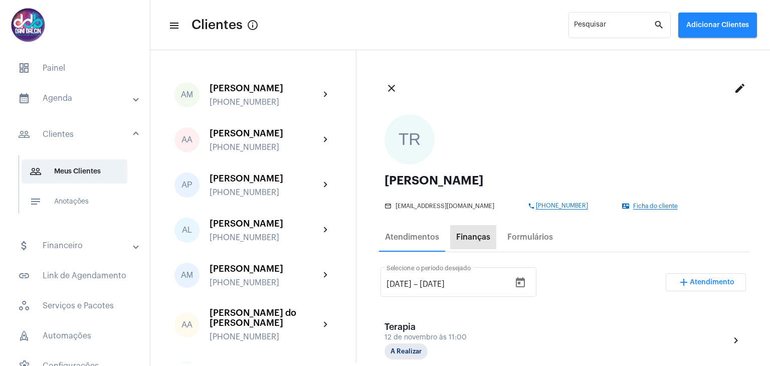 This screenshot has width=770, height=366. What do you see at coordinates (434, 327) in the screenshot?
I see `div: Terapia` at bounding box center [434, 327].